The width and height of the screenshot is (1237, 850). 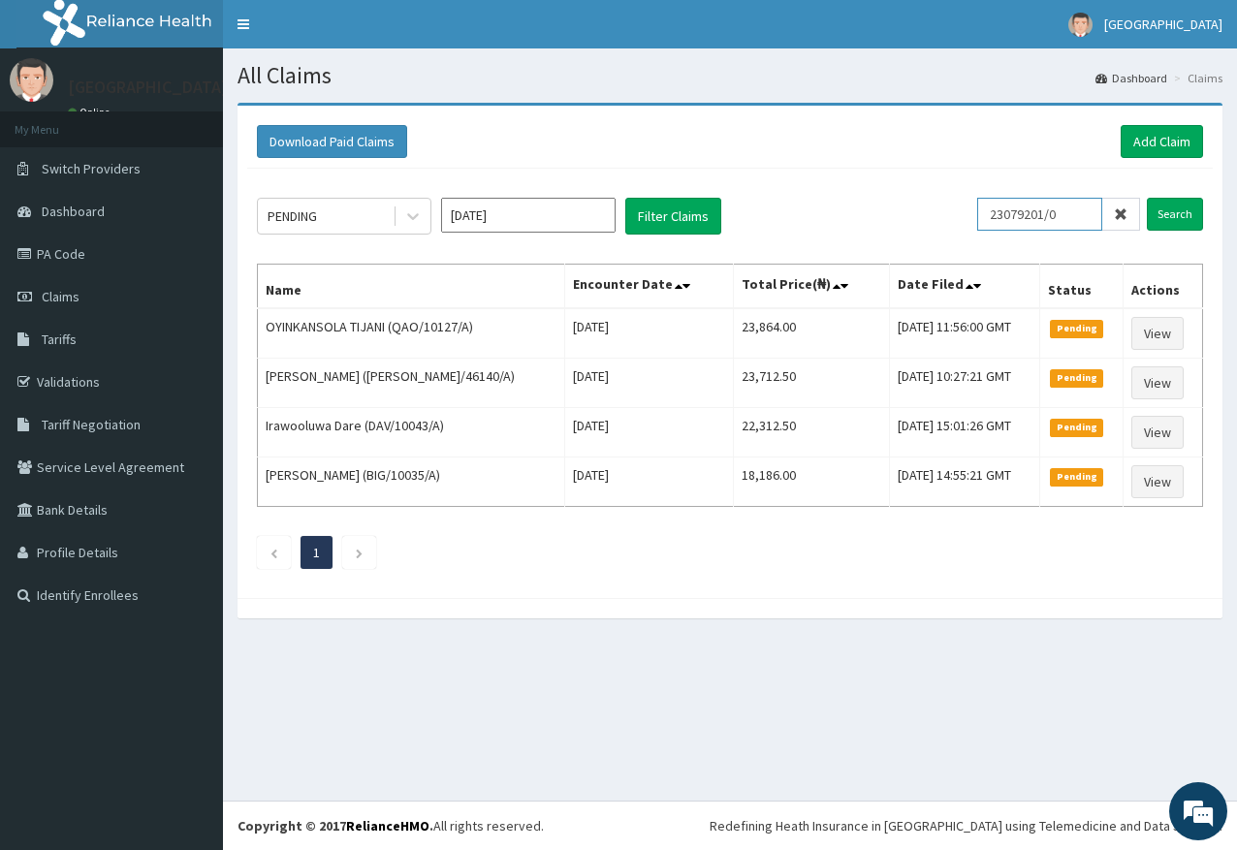 What do you see at coordinates (1162, 287) in the screenshot?
I see `th: Actions` at bounding box center [1162, 287].